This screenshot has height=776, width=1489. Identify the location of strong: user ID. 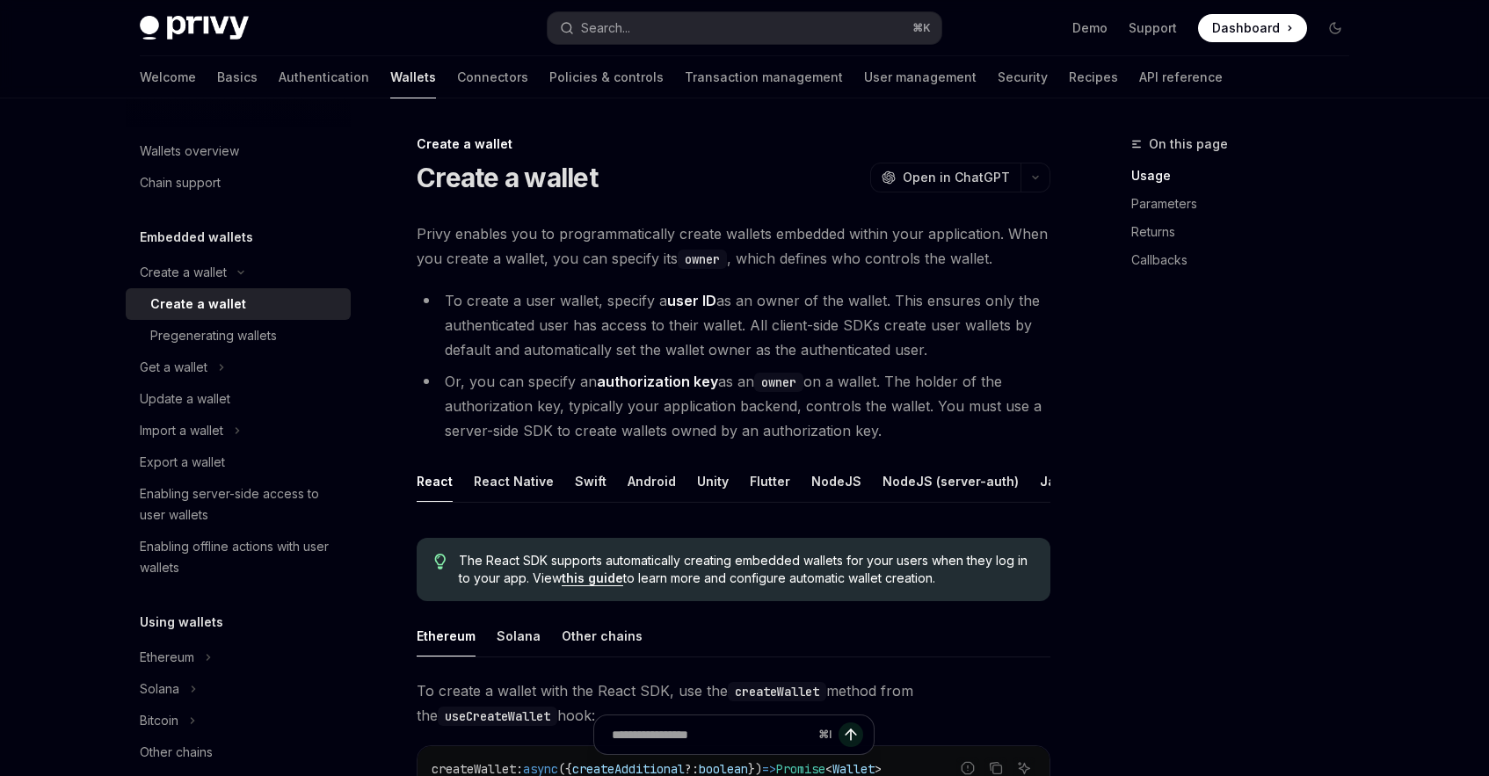
(692, 301).